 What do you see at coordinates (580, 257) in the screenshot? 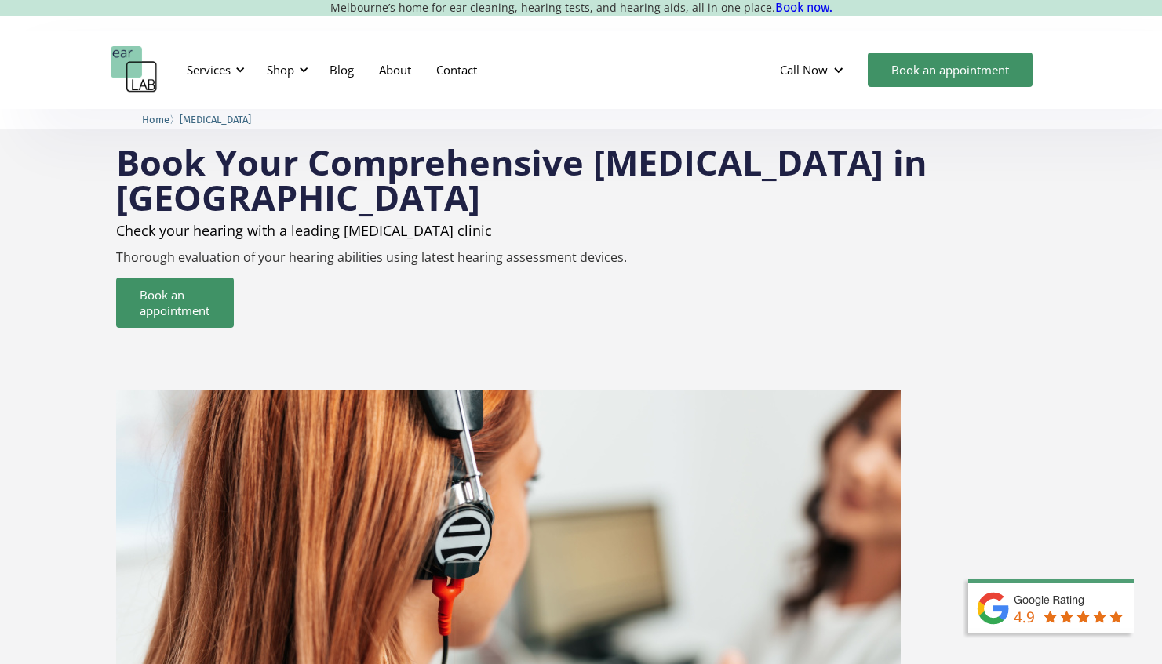
I see `p: Thorough evaluation of your hearing abilities using latest hearing assessment devices.` at bounding box center [580, 257].